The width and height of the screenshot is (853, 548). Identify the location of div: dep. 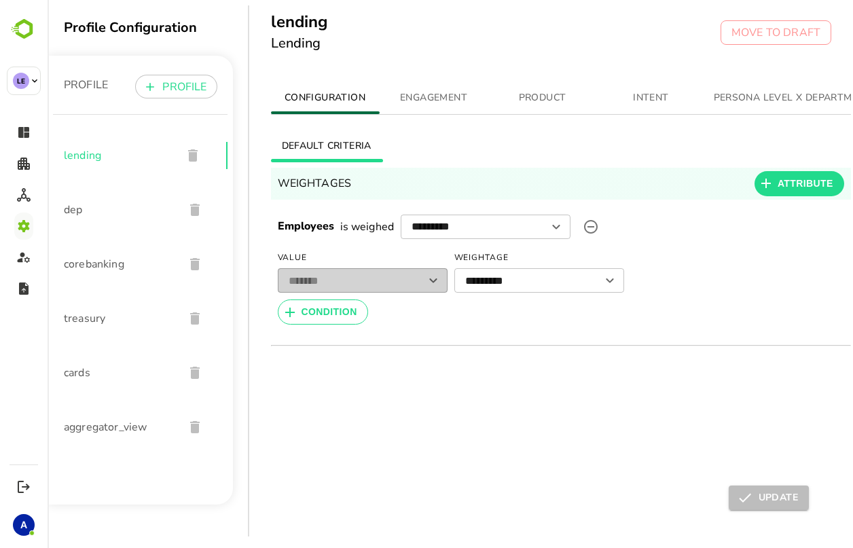
(92, 210).